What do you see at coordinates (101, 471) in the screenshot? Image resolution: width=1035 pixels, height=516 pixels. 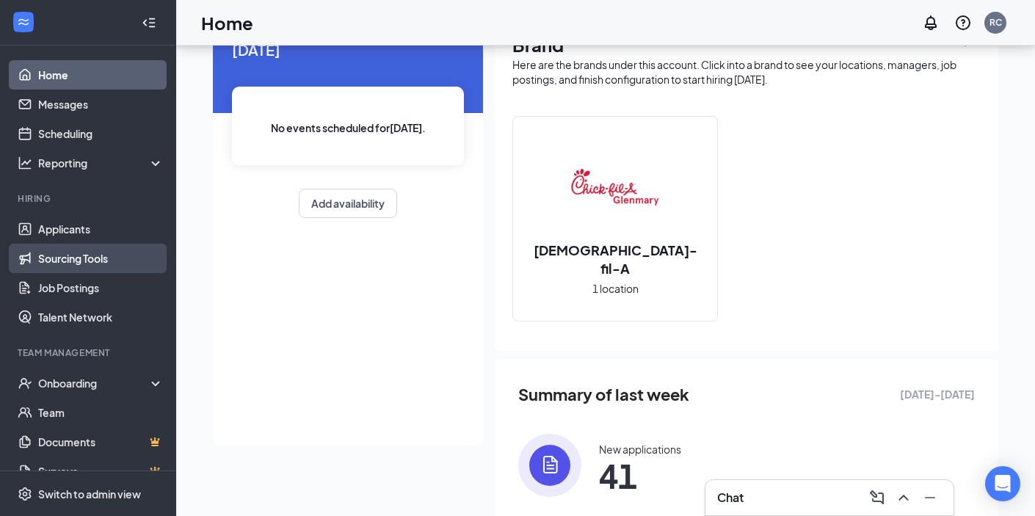 I see `a: SurveysCrown` at bounding box center [101, 471].